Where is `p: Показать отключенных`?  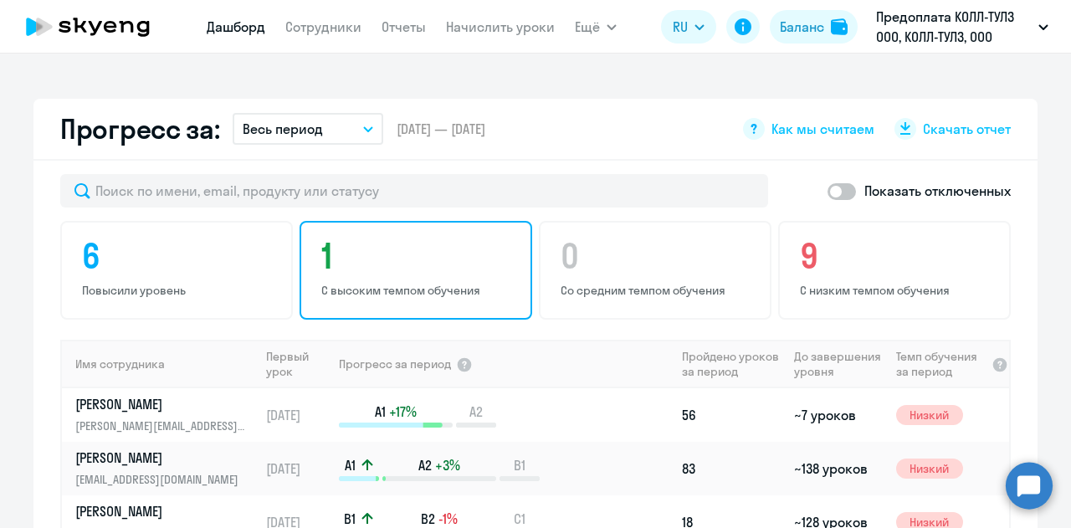
p: Показать отключенных is located at coordinates (937, 191).